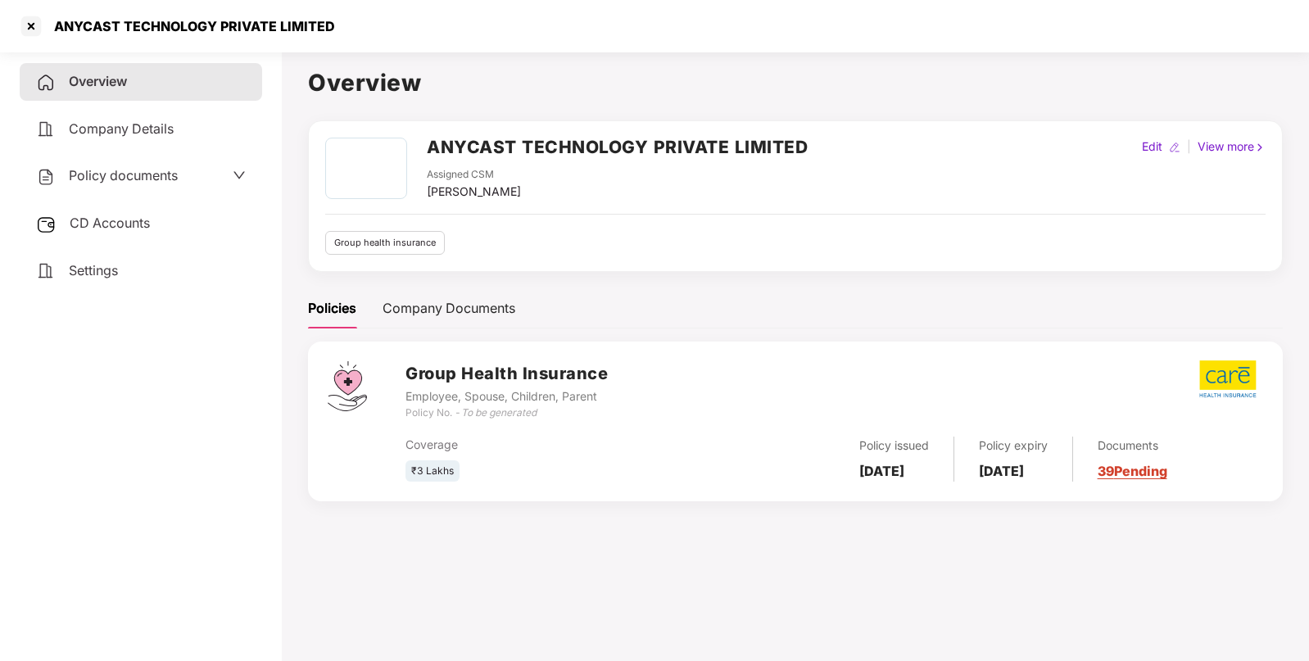 The height and width of the screenshot is (661, 1309). Describe the element at coordinates (499, 412) in the screenshot. I see `i: To be generated` at that location.